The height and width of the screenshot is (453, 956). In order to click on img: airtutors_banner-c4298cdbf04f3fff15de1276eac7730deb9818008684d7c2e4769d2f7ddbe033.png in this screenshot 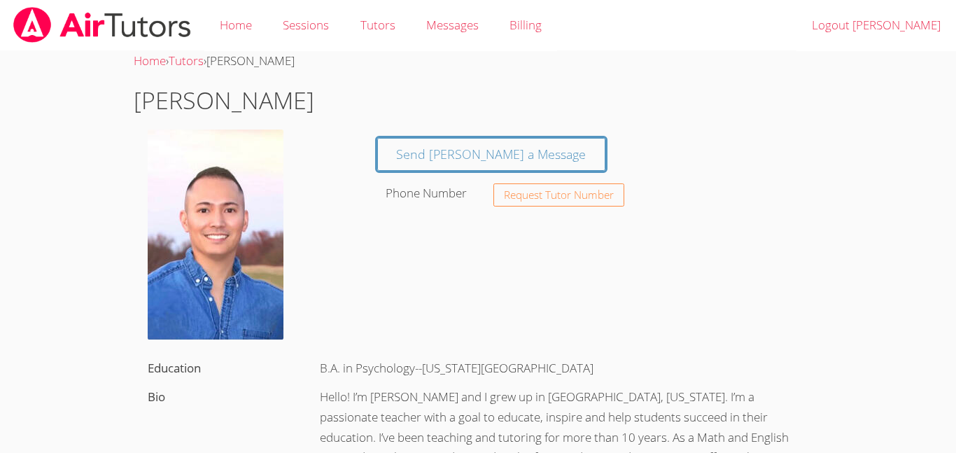, I will do `click(102, 24)`.